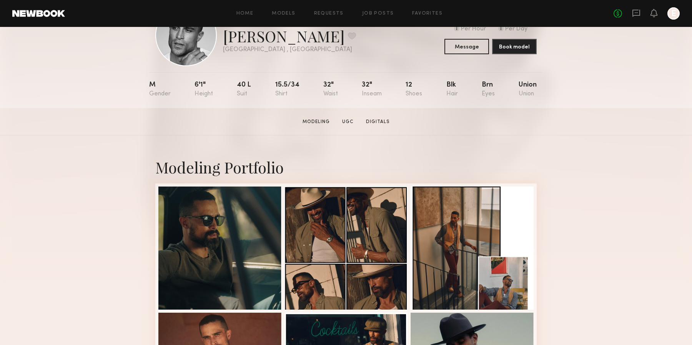 Image resolution: width=692 pixels, height=345 pixels. What do you see at coordinates (427, 13) in the screenshot?
I see `a: Favorites` at bounding box center [427, 13].